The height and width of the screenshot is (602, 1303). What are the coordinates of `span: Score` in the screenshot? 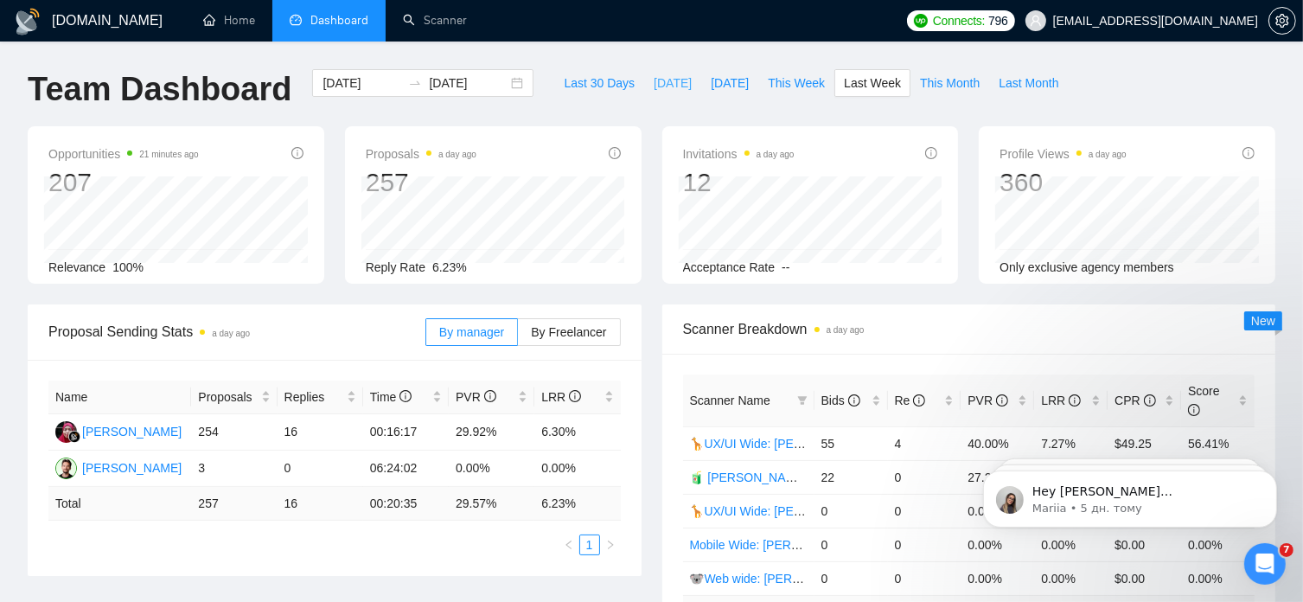 It's located at (1204, 400).